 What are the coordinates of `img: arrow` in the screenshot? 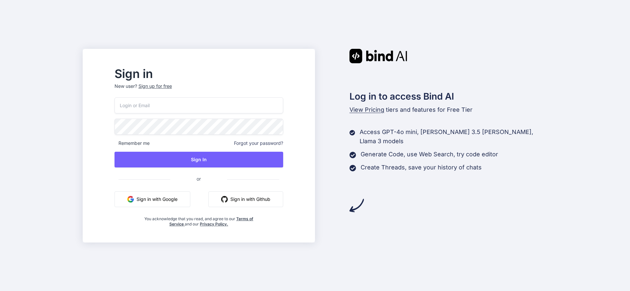 It's located at (357, 206).